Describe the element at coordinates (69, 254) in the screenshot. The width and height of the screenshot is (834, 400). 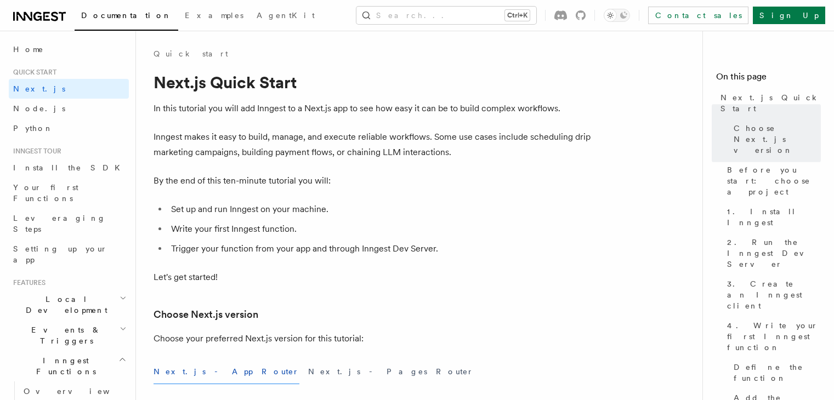
I see `a: Setting up your app` at that location.